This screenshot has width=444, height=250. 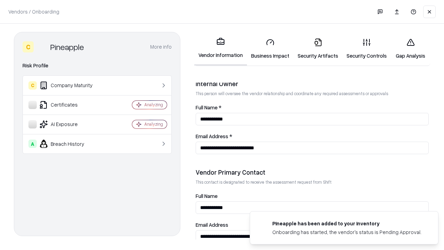 I want to click on p: This person will oversee the vendor relationship and coordinate any required assessments or appro..., so click(x=312, y=93).